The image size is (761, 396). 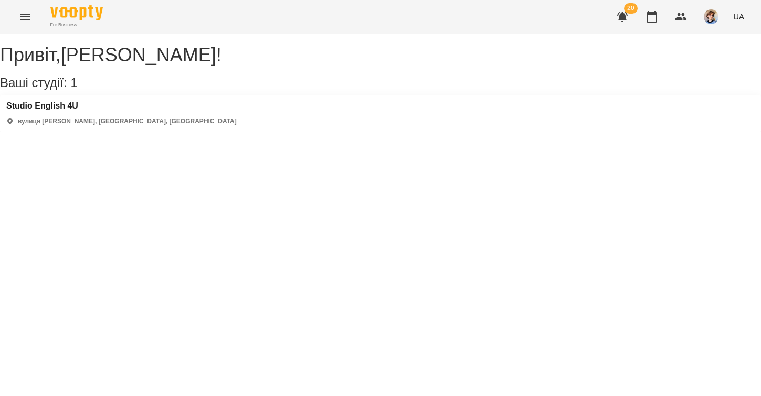 What do you see at coordinates (74, 82) in the screenshot?
I see `span: 1` at bounding box center [74, 82].